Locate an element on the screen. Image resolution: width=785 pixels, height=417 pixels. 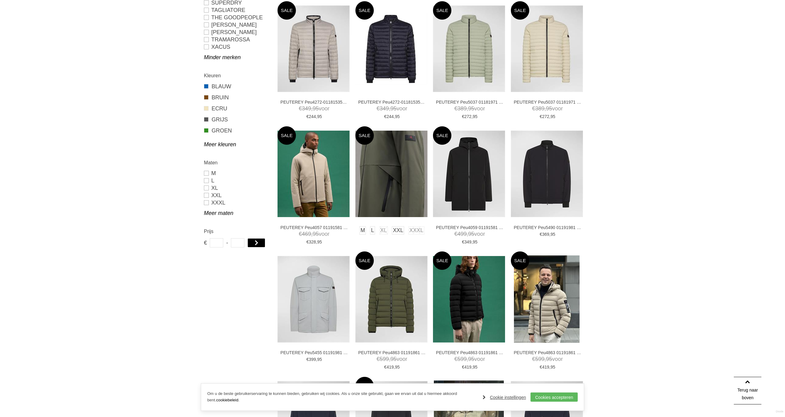
a: XXL is located at coordinates (237, 195).